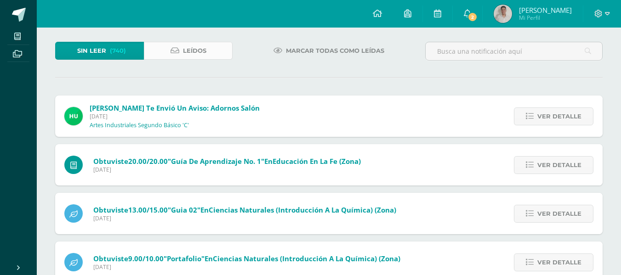 This screenshot has height=275, width=621. I want to click on img: 5f8b1fa4d3844940ee0a10de8934683e.png, so click(503, 14).